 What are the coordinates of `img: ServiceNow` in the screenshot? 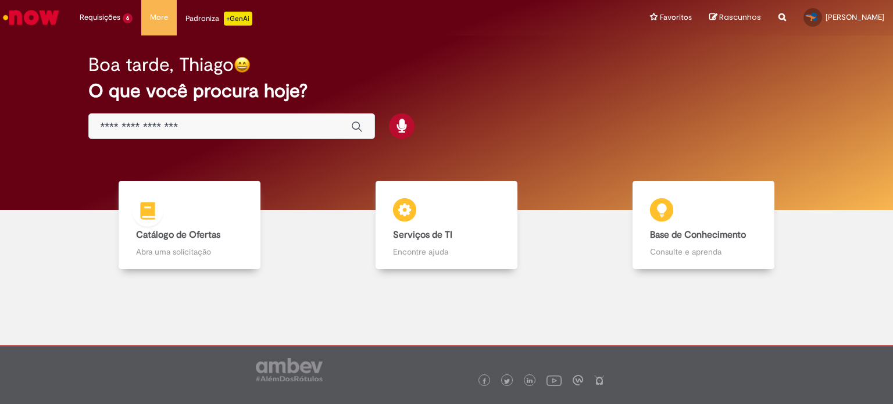 It's located at (31, 17).